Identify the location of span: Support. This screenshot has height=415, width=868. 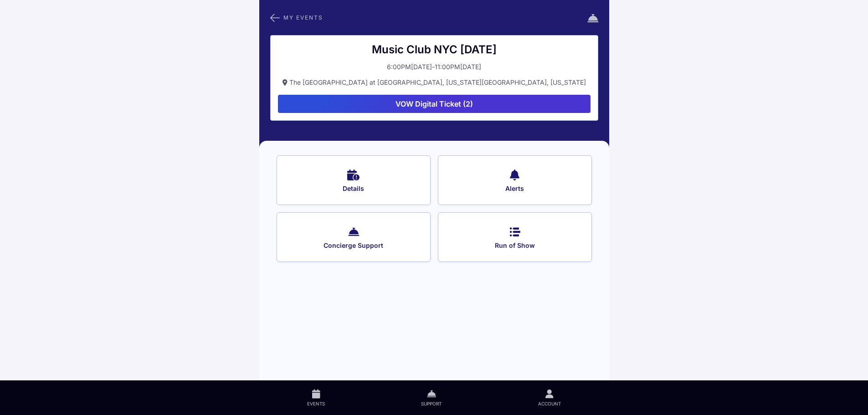
(431, 403).